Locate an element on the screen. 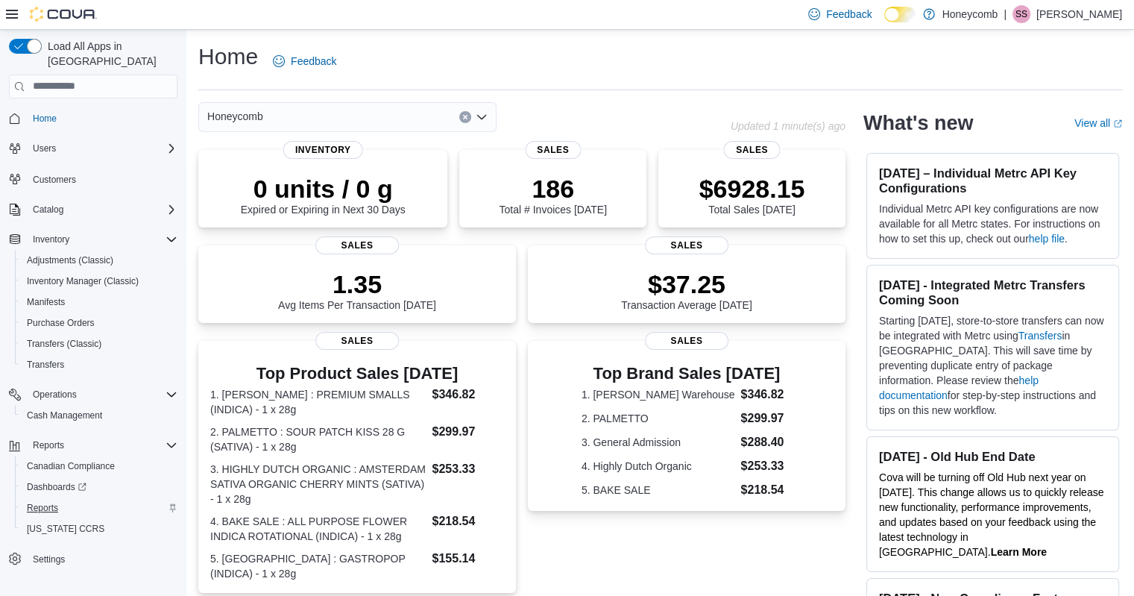 The image size is (1134, 596). span: Inventory Manager (Classic) is located at coordinates (99, 281).